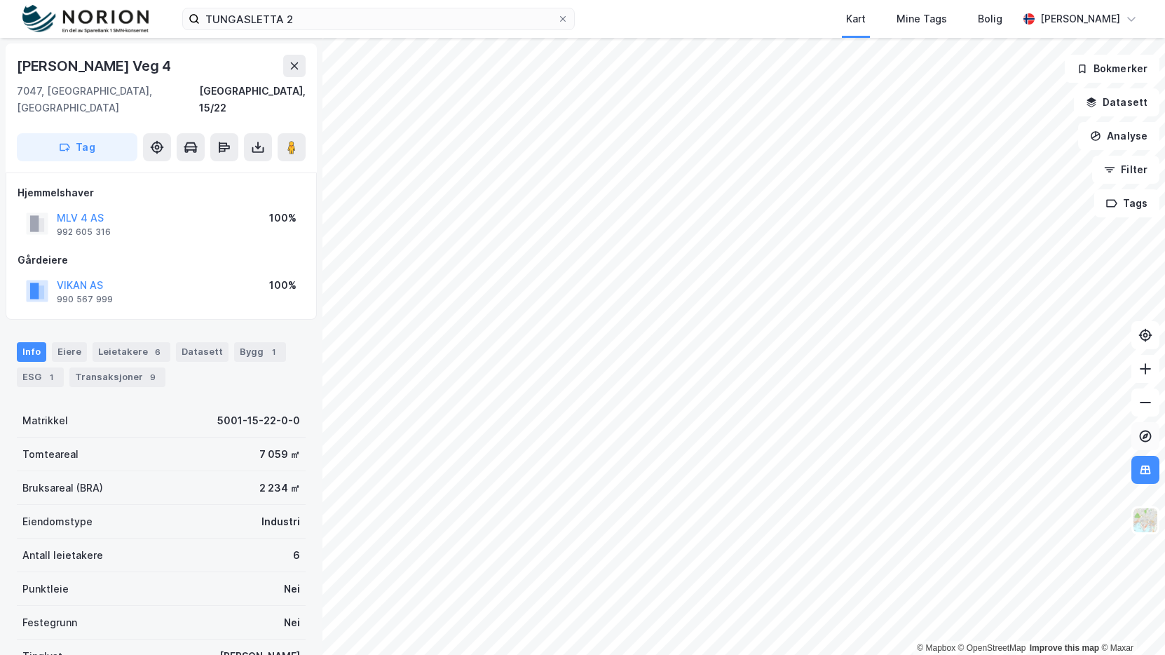  I want to click on img: norion-logo.80e7a08dc31c2e691866.png, so click(85, 19).